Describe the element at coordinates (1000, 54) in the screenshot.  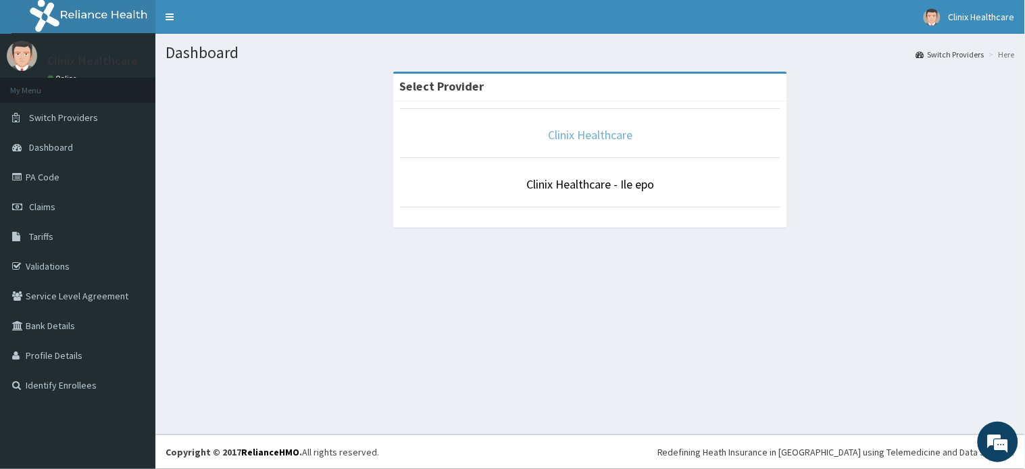
I see `li: Here` at that location.